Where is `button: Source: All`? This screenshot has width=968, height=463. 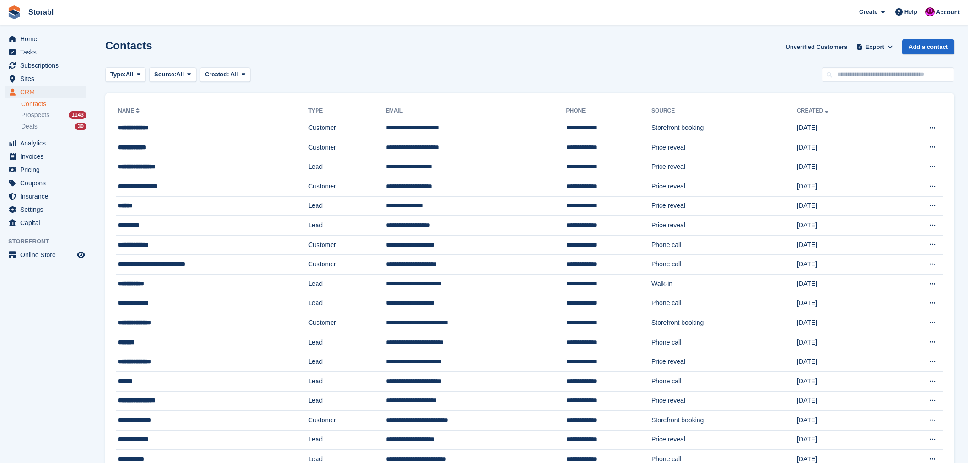
button: Source: All is located at coordinates (172, 75).